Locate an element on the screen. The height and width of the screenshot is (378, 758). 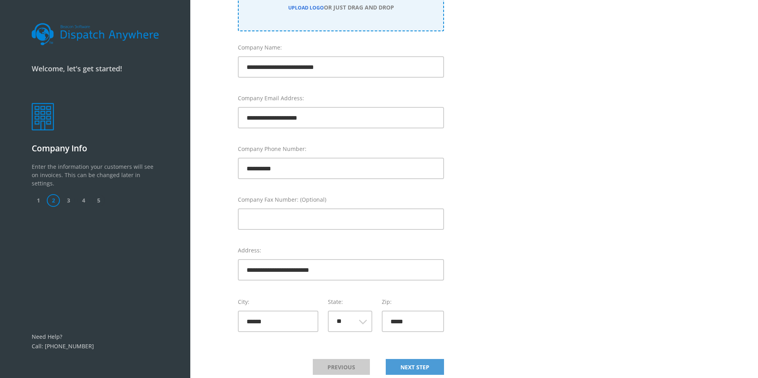
label: City: is located at coordinates (278, 302).